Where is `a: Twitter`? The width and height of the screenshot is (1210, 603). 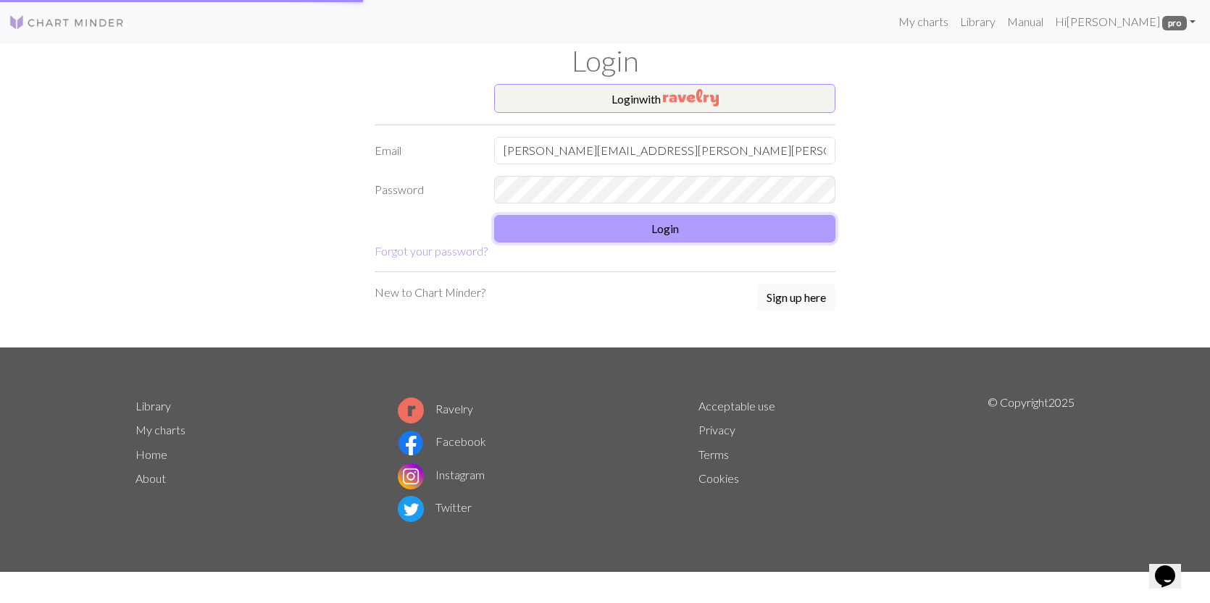 a: Twitter is located at coordinates (435, 507).